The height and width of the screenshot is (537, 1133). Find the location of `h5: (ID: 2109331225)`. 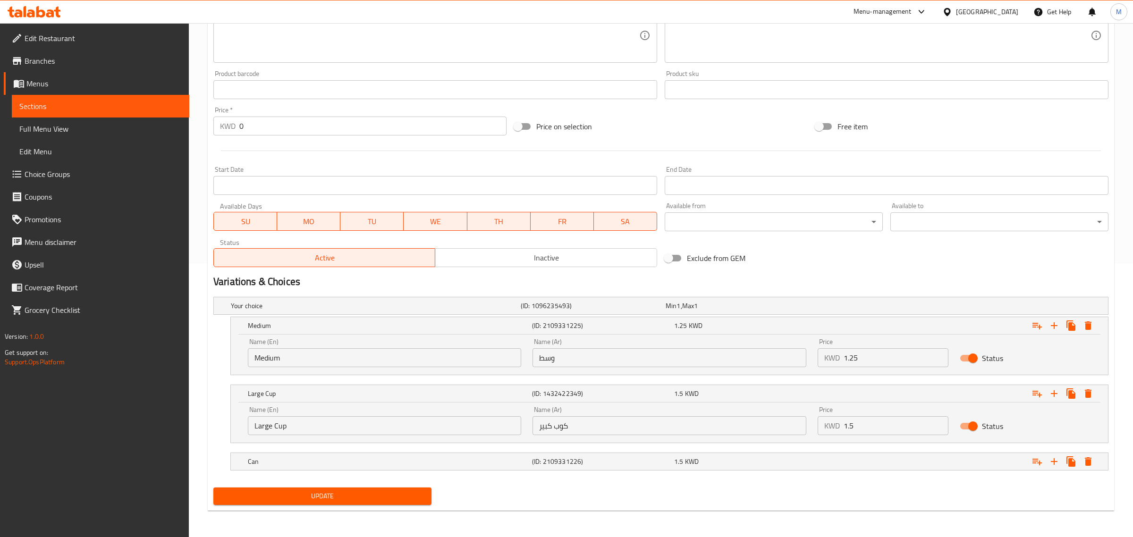

h5: (ID: 2109331225) is located at coordinates (601, 326).